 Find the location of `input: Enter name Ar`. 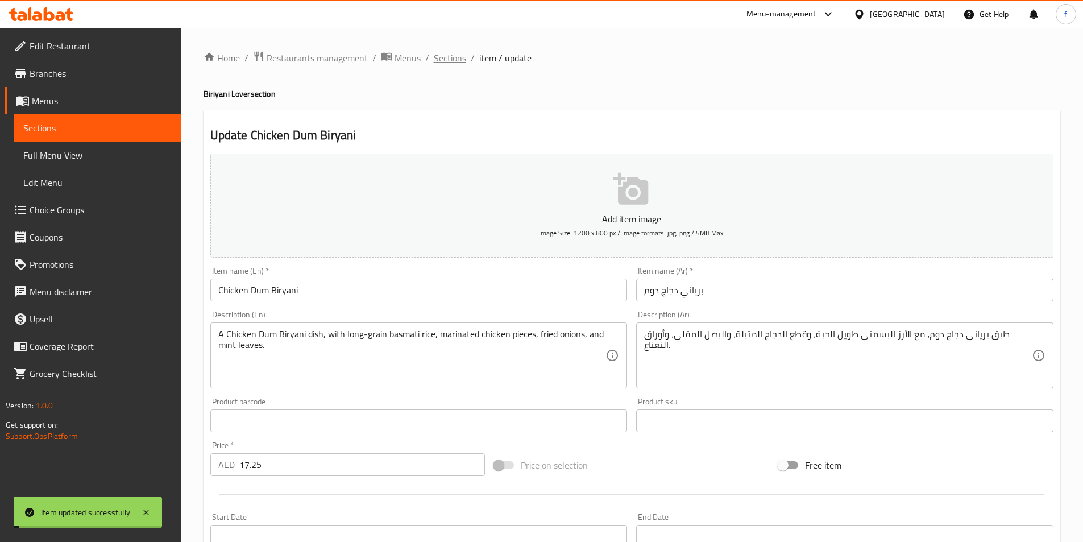

input: Enter name Ar is located at coordinates (845, 290).